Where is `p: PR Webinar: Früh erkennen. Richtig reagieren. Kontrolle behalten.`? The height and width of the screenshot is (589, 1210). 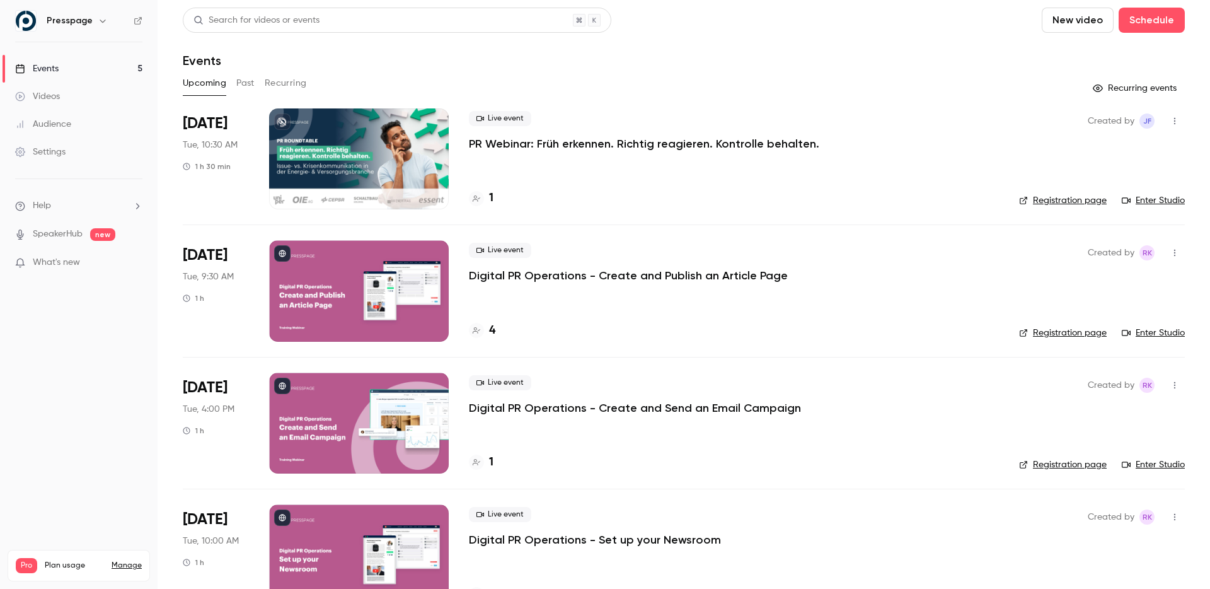 p: PR Webinar: Früh erkennen. Richtig reagieren. Kontrolle behalten. is located at coordinates (644, 144).